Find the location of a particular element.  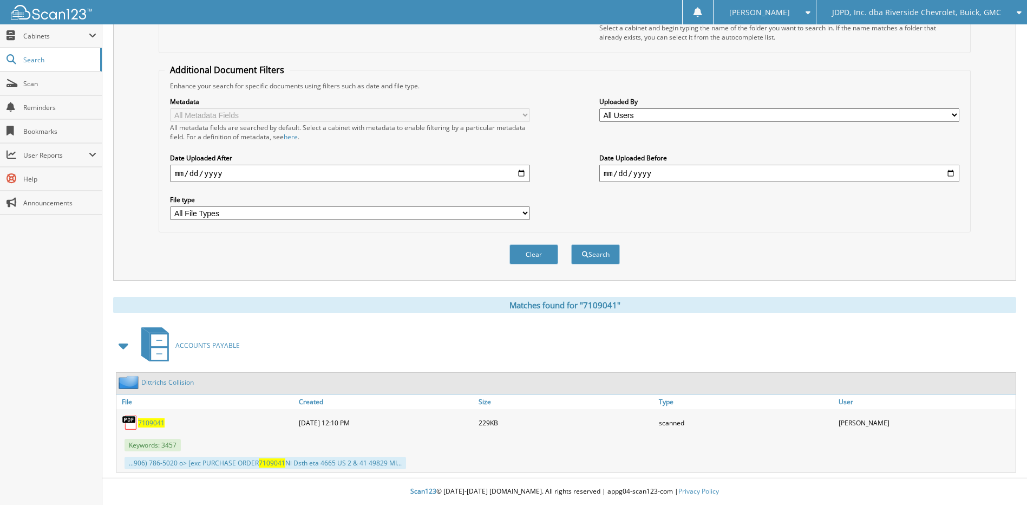

span: Bookmarks is located at coordinates (60, 131).